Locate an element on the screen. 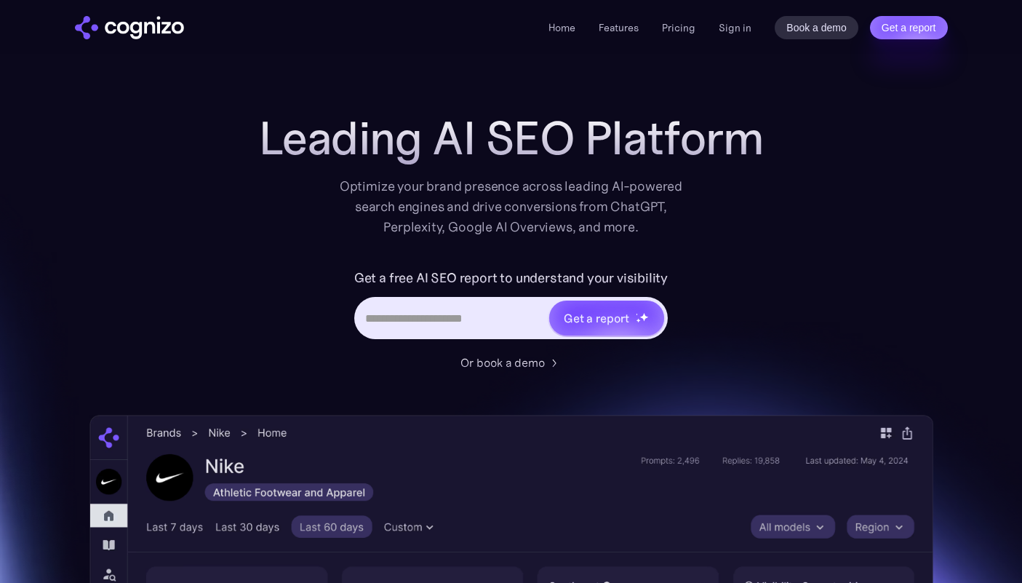 The width and height of the screenshot is (1022, 583). a: home is located at coordinates (129, 28).